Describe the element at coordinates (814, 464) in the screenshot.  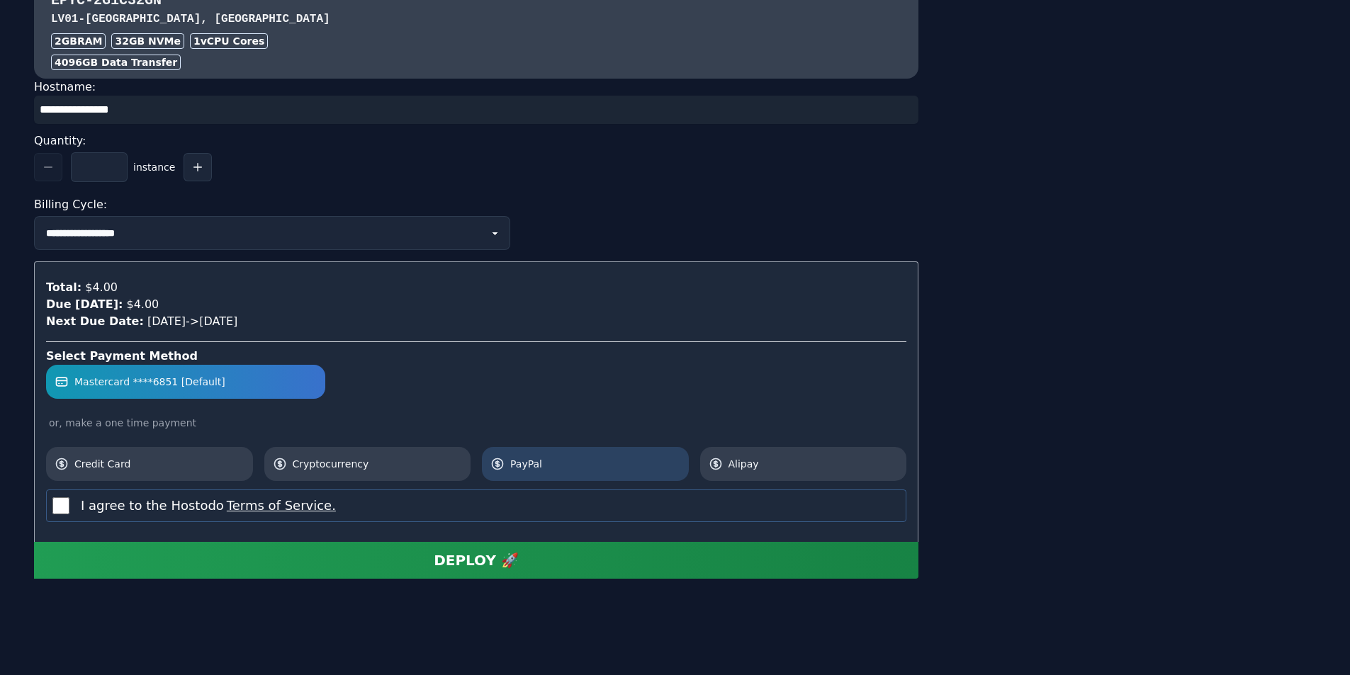
I see `span: Alipay` at that location.